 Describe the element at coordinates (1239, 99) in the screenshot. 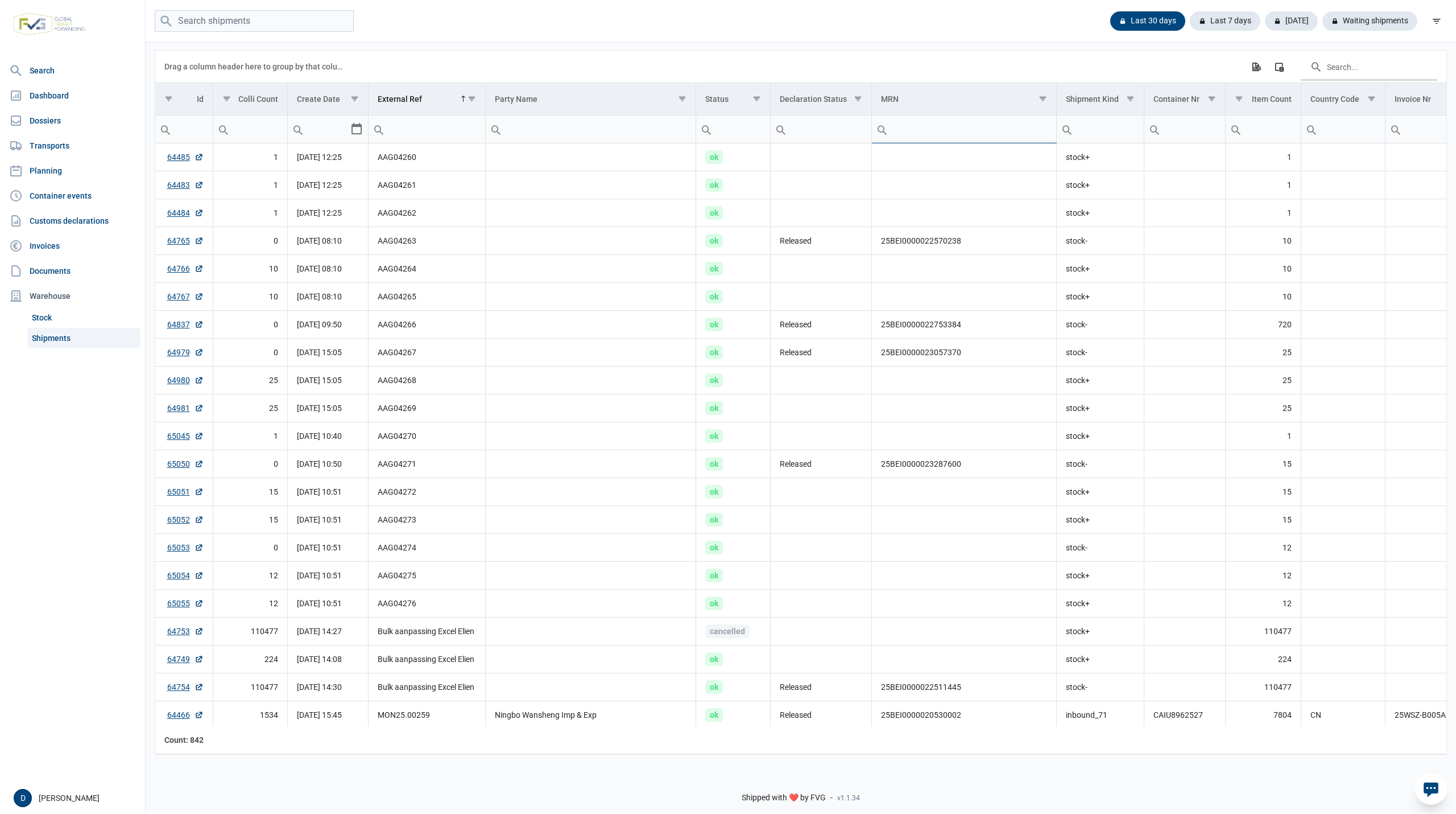

I see `span: Show filter options for column 'Item Count'` at that location.